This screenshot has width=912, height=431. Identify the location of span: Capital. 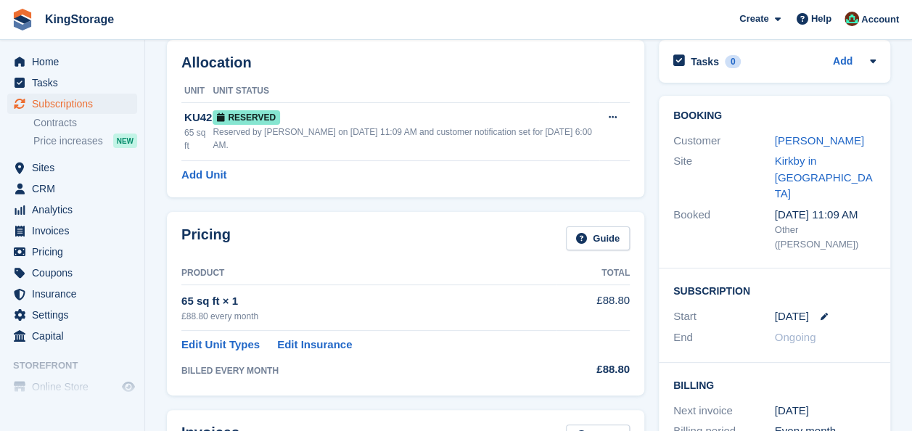
(75, 336).